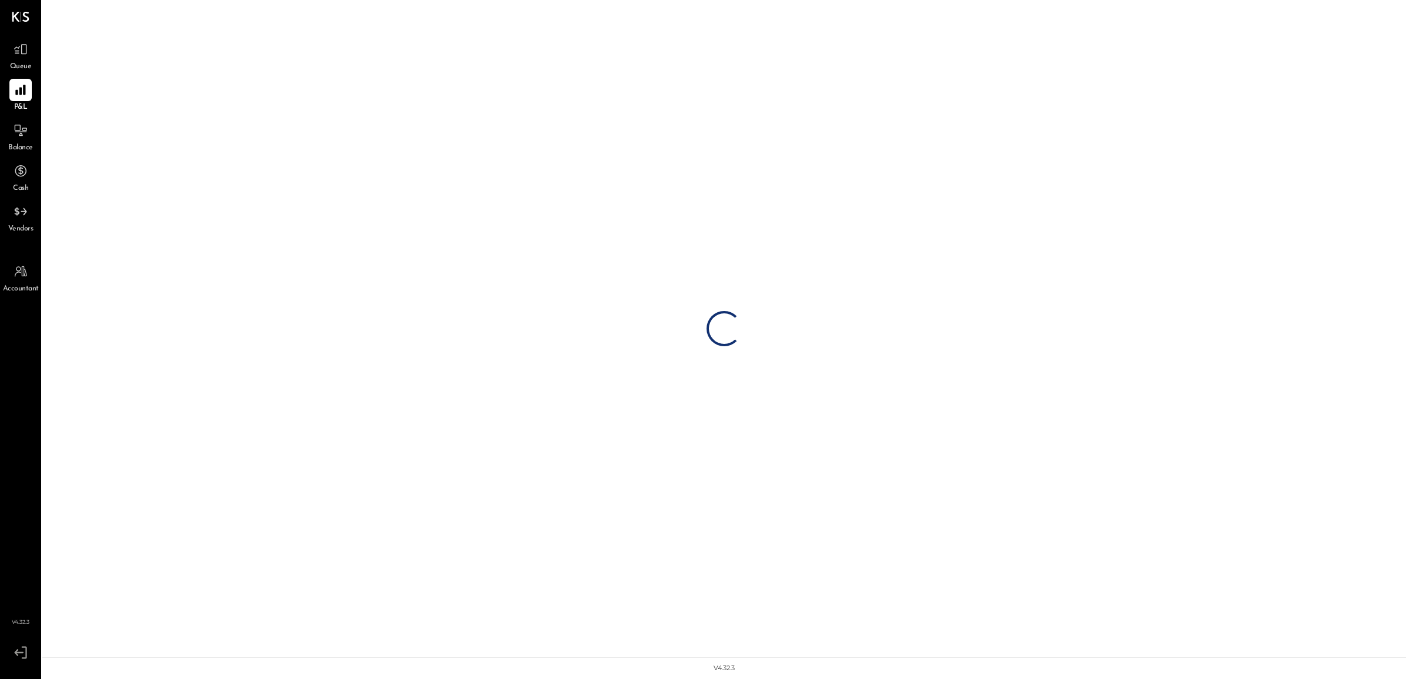  Describe the element at coordinates (21, 289) in the screenshot. I see `span: Accountant` at that location.